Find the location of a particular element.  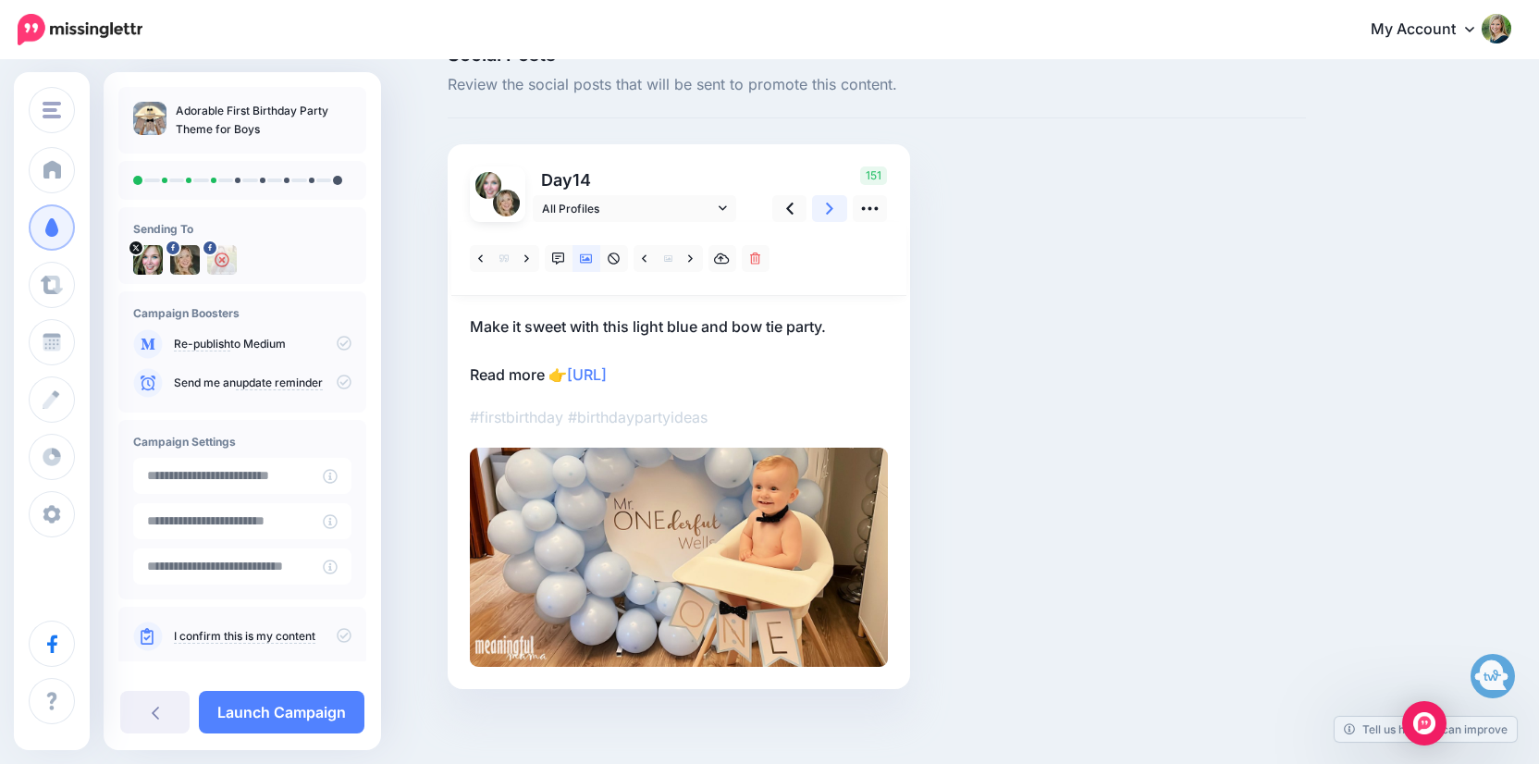

img: bc9f99de5a09d1b26375e7484c12ce28.jpg is located at coordinates (679, 557).